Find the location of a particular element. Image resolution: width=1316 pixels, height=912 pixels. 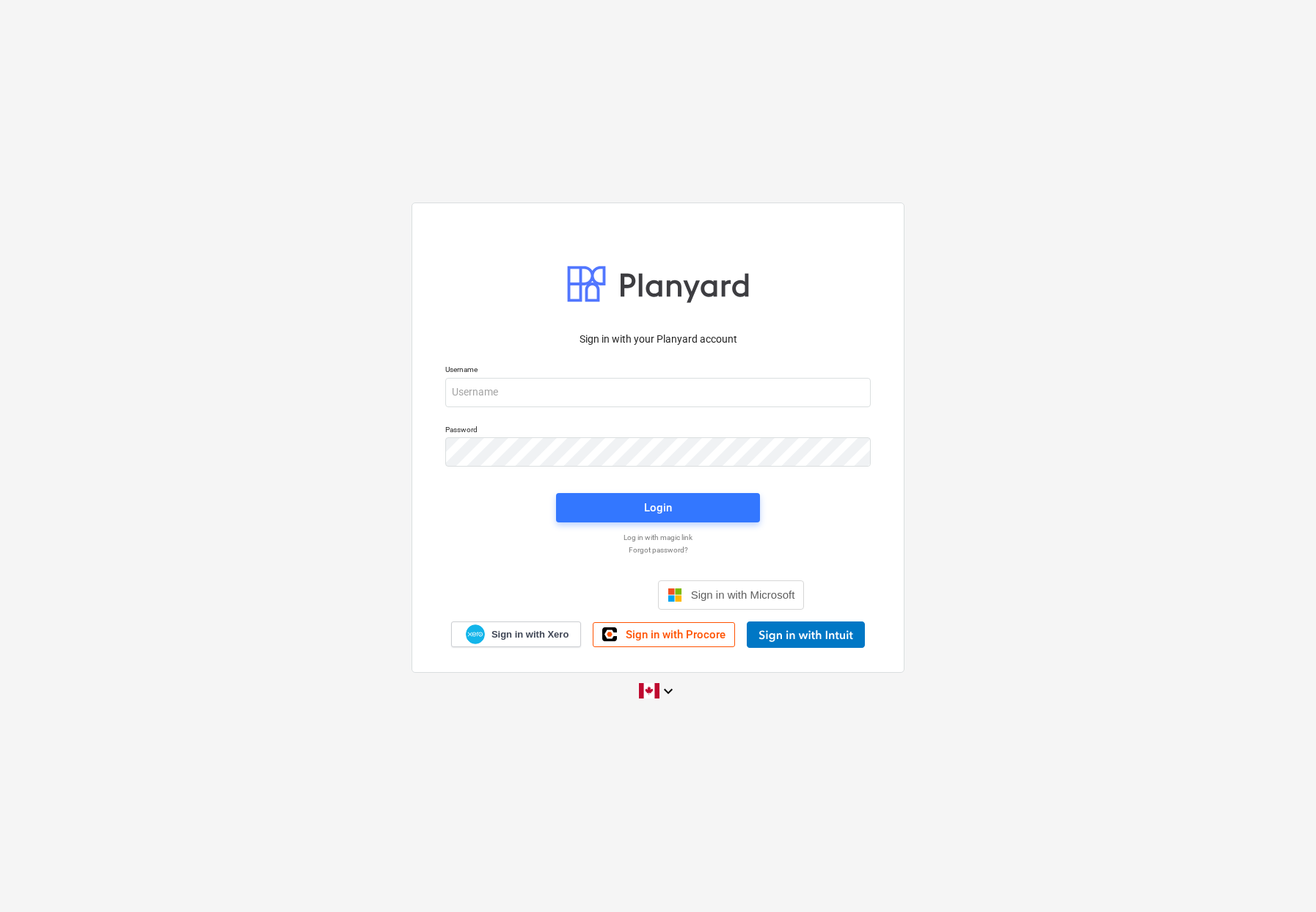

p: Username is located at coordinates (658, 371).